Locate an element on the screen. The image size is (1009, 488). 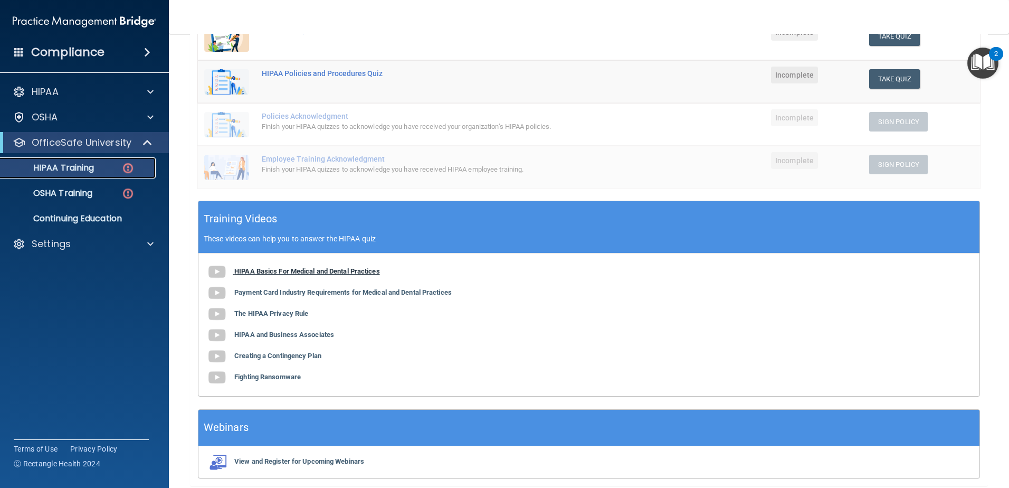
a: HIPAA is located at coordinates (83, 92).